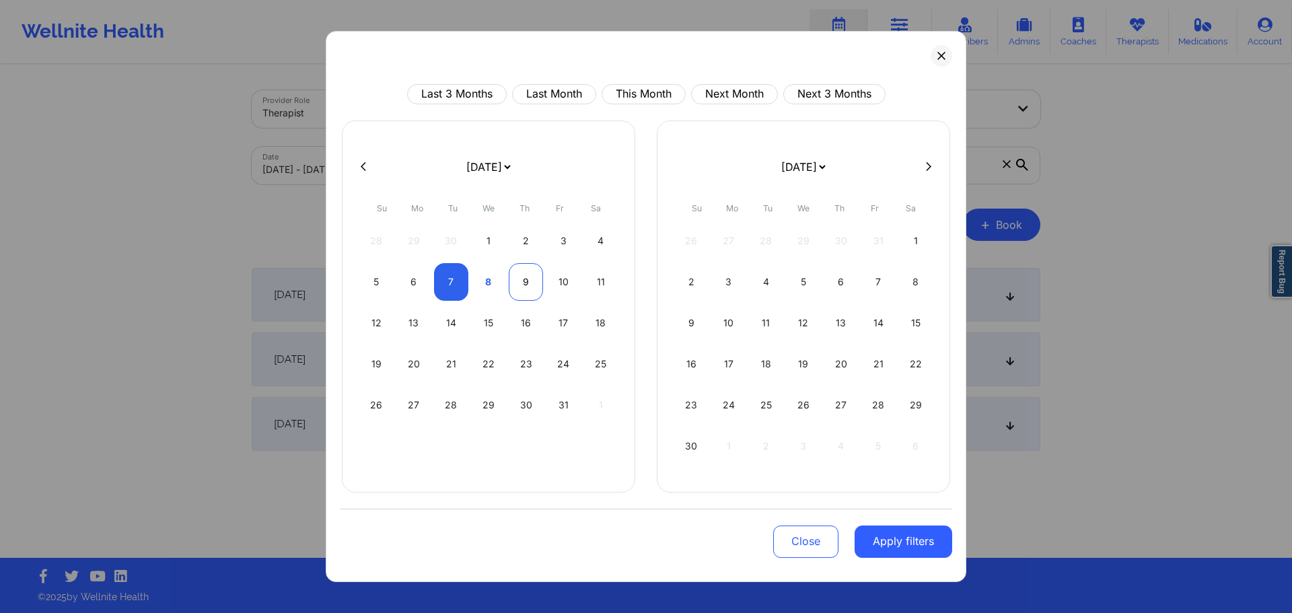  What do you see at coordinates (728, 282) in the screenshot?
I see `div: Mon Nov 03 2025` at bounding box center [728, 282].